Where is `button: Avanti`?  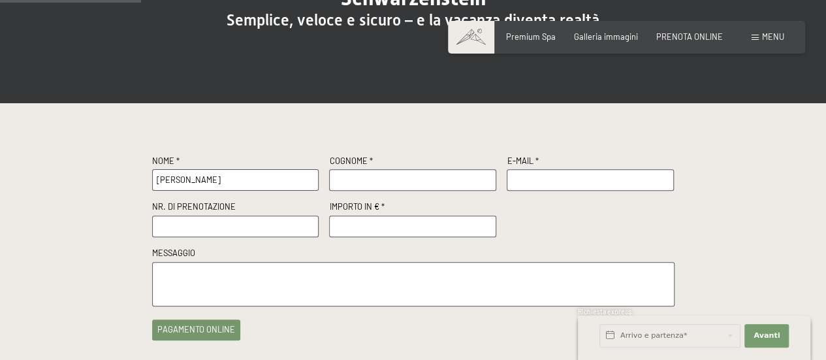
button: Avanti is located at coordinates (767, 336).